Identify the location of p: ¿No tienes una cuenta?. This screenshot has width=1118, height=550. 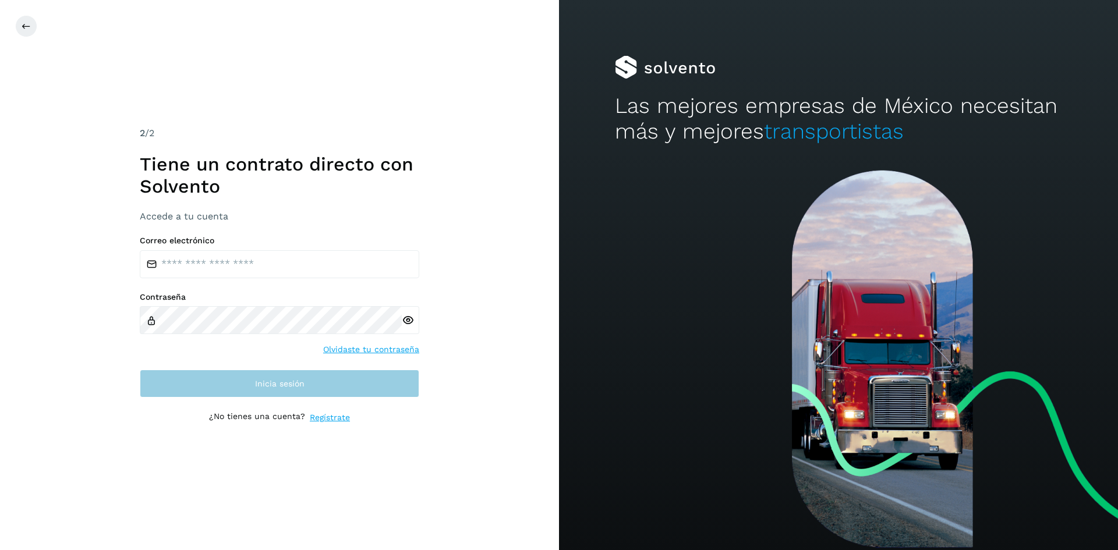
(257, 417).